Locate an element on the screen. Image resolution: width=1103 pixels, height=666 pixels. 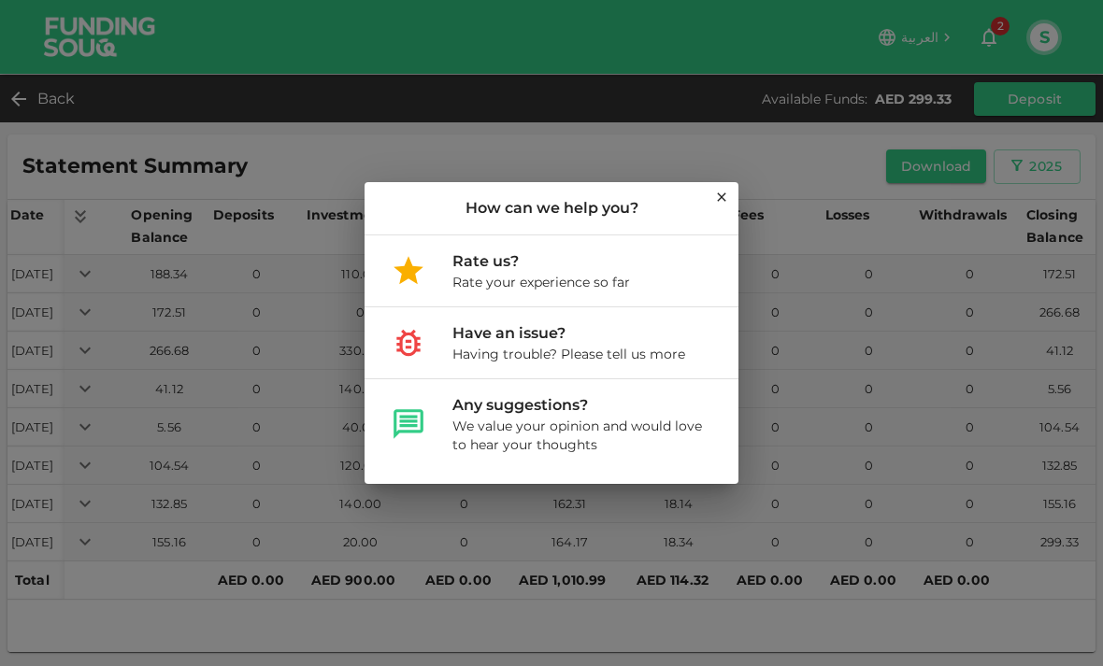
div: Any suggestions? is located at coordinates (580, 406).